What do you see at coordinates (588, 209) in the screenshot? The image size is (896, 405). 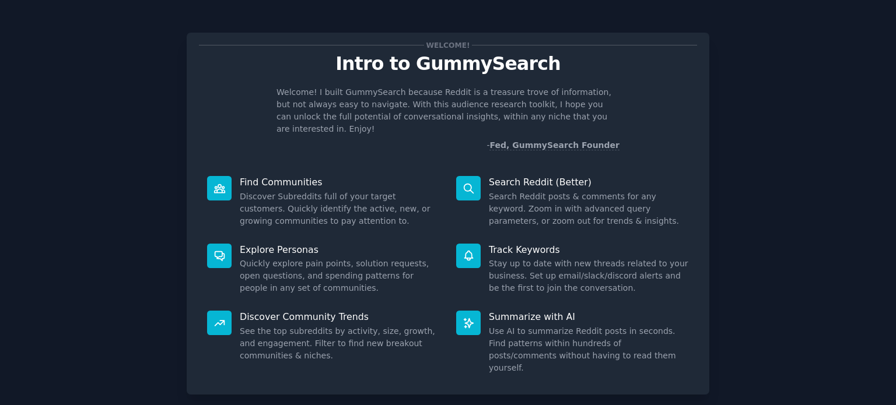 I see `dd: Search Reddit posts & comments for any keyword. Zoom in with advanced query parameters, or zoom o...` at bounding box center [588, 209].